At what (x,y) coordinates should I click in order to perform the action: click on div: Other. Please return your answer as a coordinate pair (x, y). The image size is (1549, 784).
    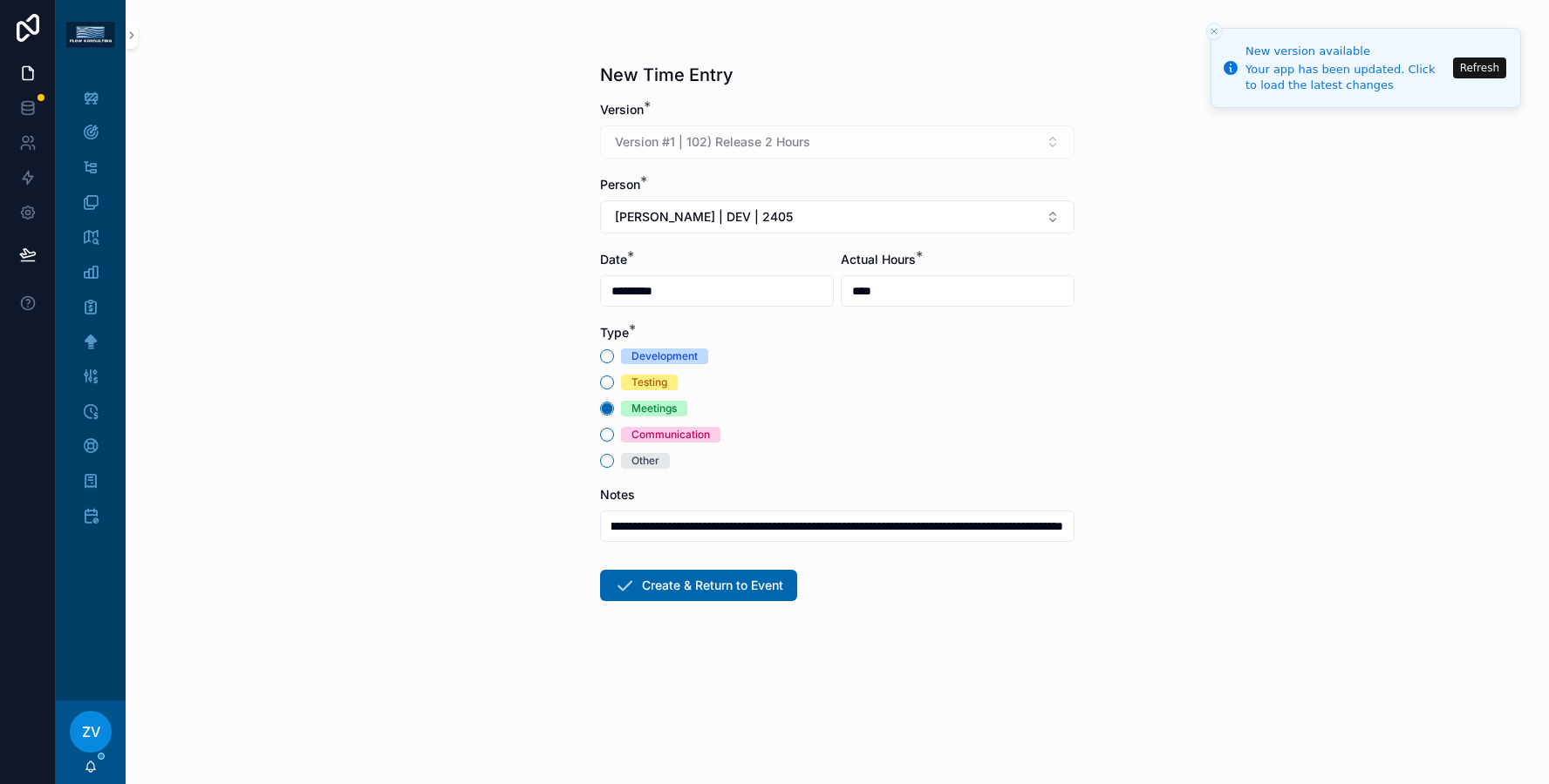
    Looking at the image, I should click on (645, 461).